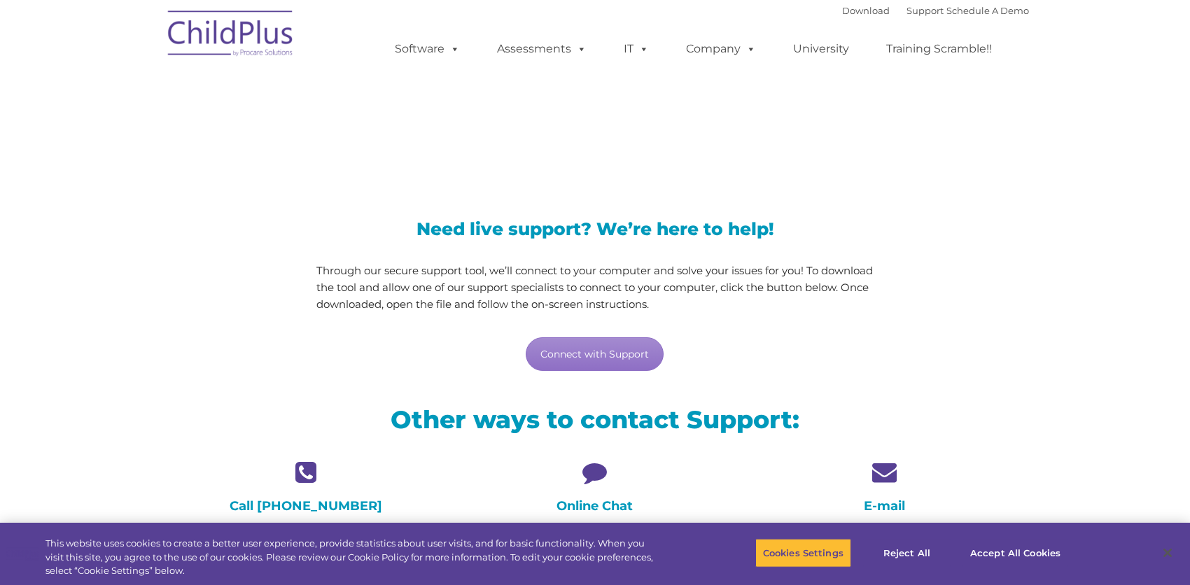 This screenshot has width=1190, height=585. Describe the element at coordinates (594, 506) in the screenshot. I see `h4: Online Chat` at that location.